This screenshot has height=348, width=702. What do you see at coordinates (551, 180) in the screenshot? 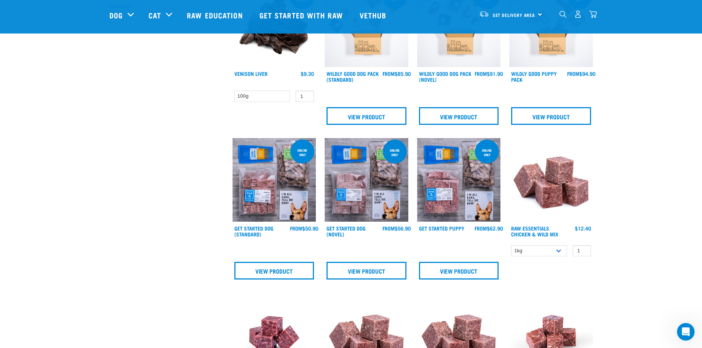
I see `img: Pile Of Cubed Chicken Wild Meat Mix` at bounding box center [551, 180].